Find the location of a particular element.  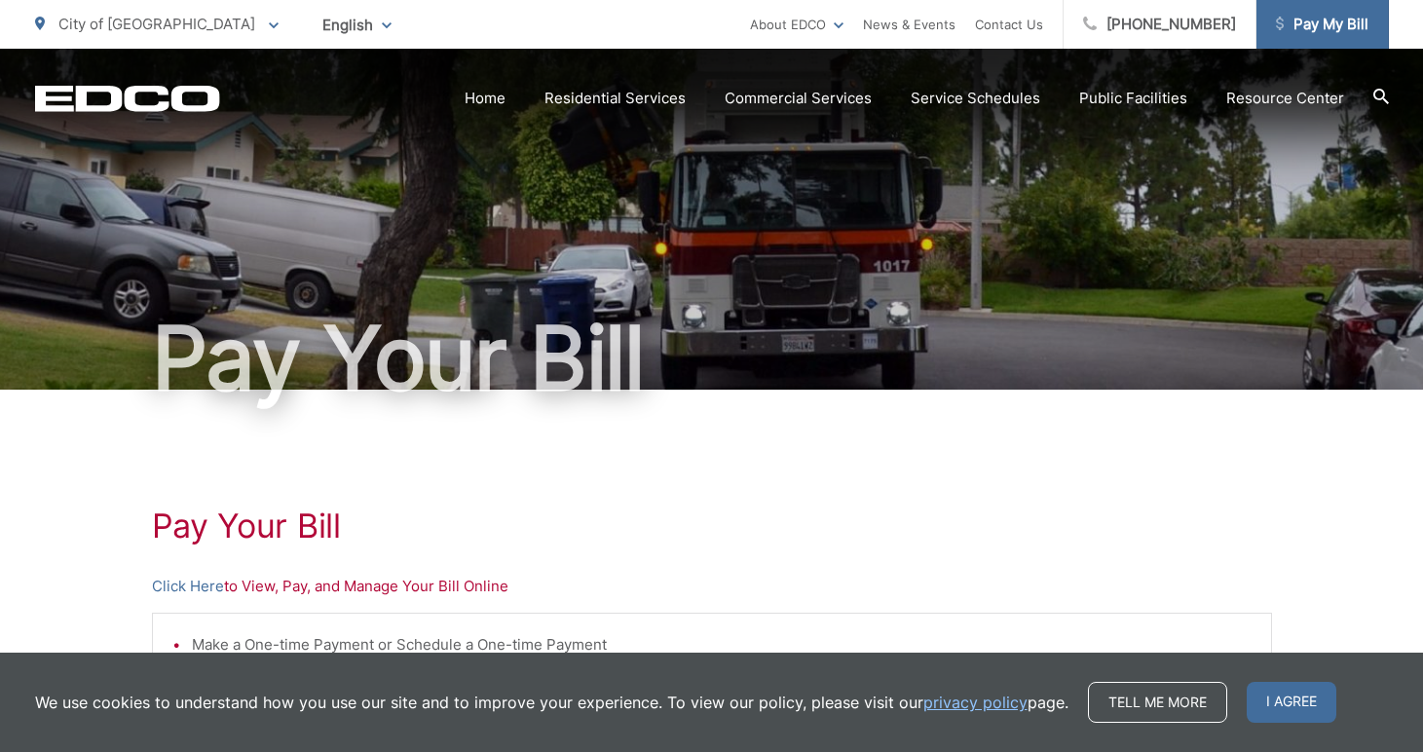

a: Tell me more is located at coordinates (1157, 702).